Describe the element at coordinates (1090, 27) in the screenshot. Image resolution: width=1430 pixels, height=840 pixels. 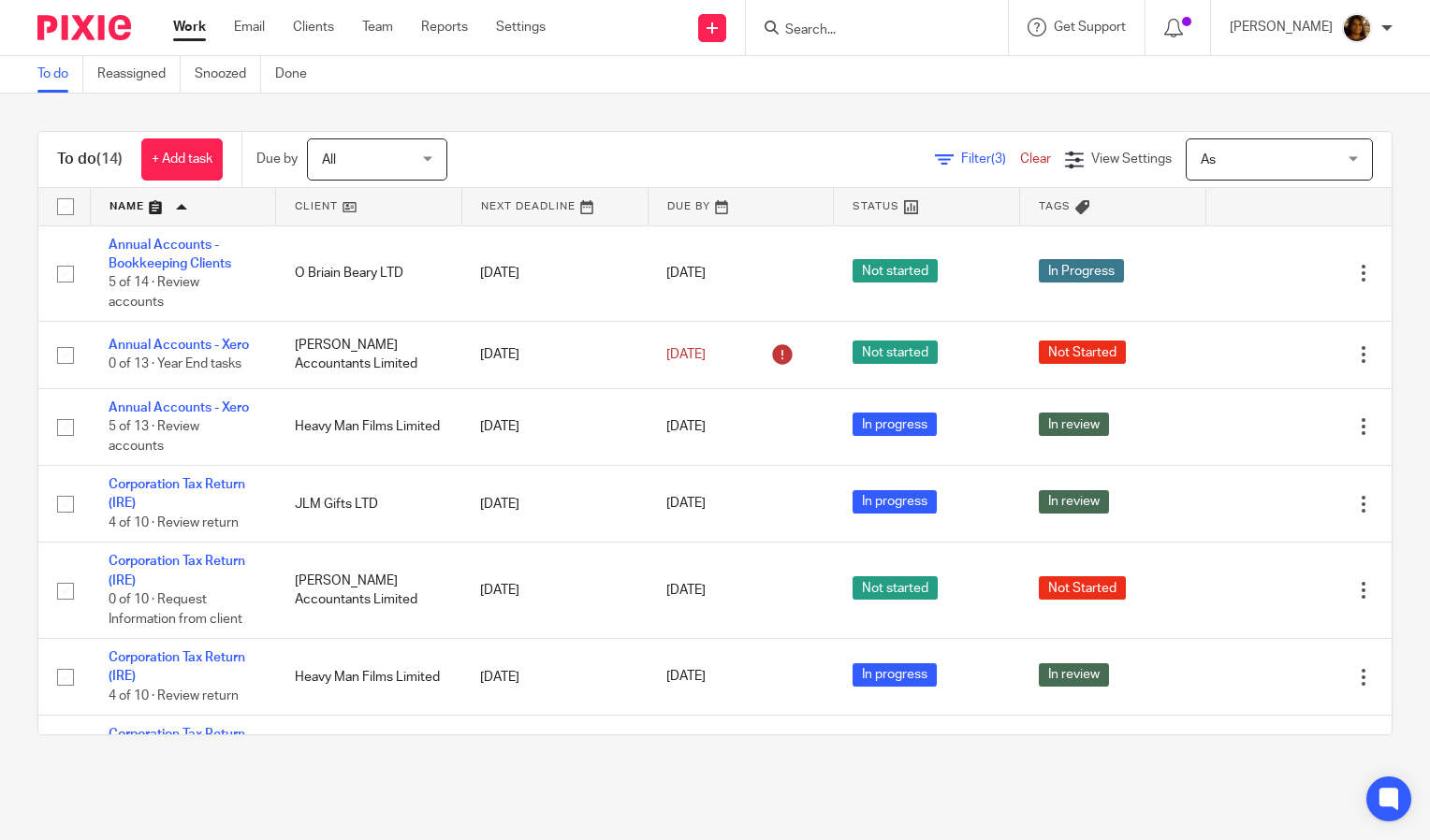
I see `span: Get Support` at that location.